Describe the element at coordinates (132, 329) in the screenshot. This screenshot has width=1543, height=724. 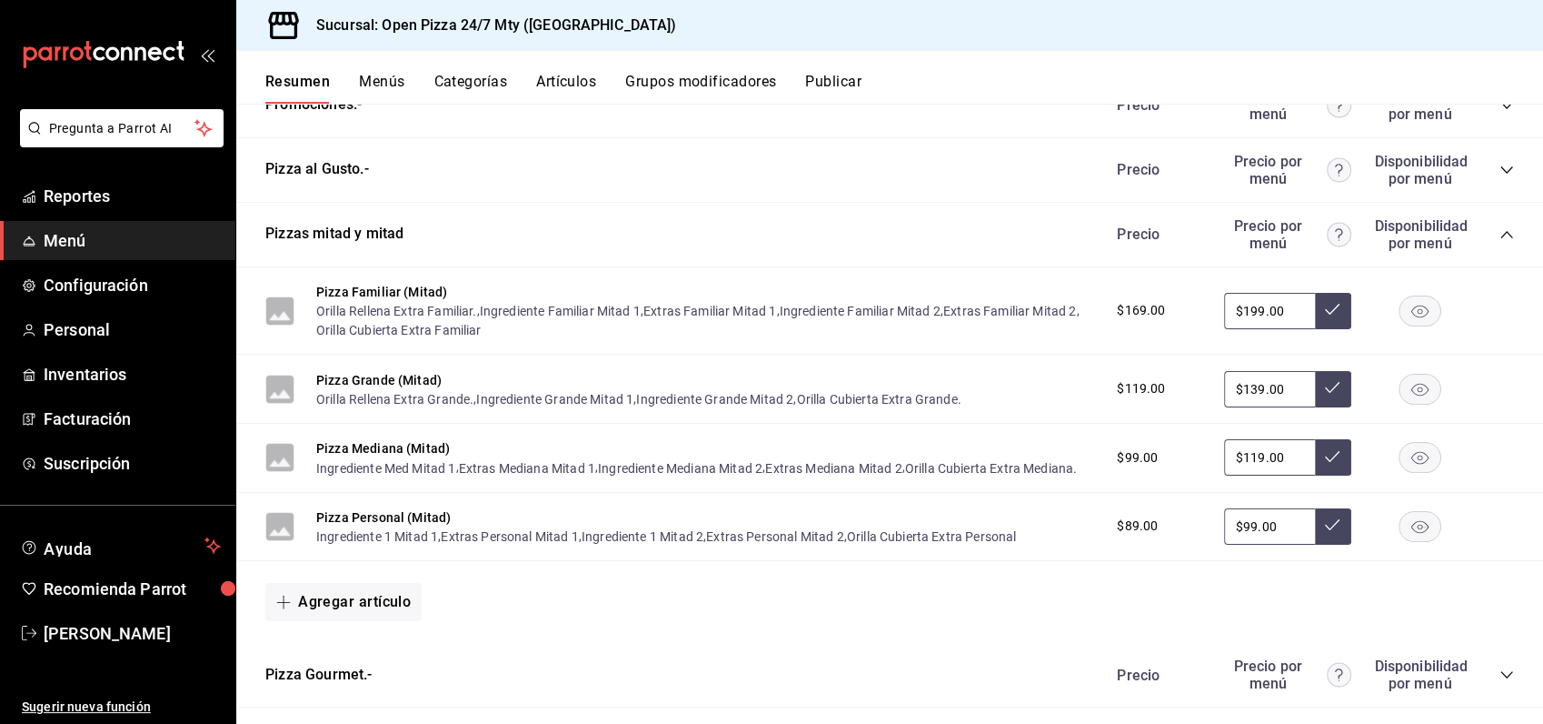
I see `span: Personal` at that location.